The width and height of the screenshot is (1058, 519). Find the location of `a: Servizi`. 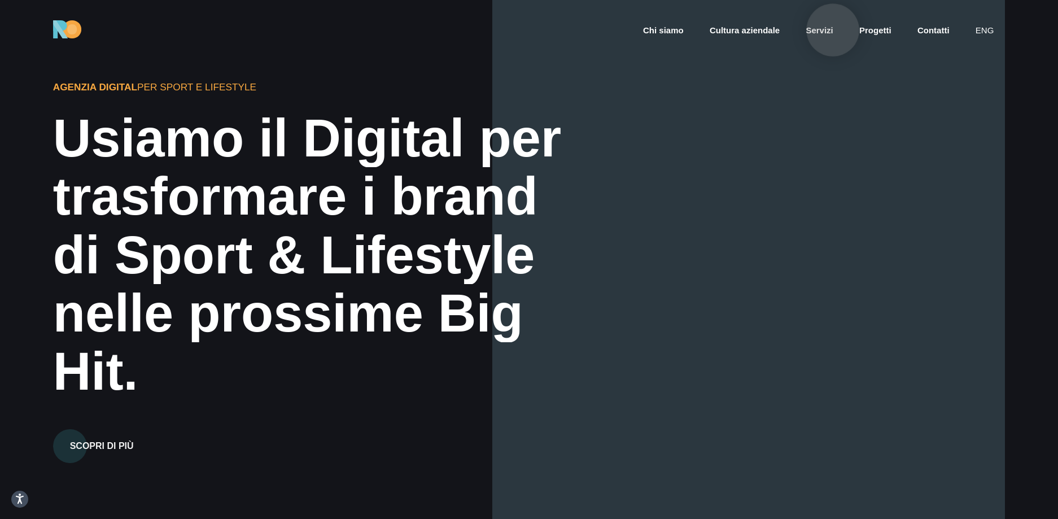

a: Servizi is located at coordinates (819, 30).